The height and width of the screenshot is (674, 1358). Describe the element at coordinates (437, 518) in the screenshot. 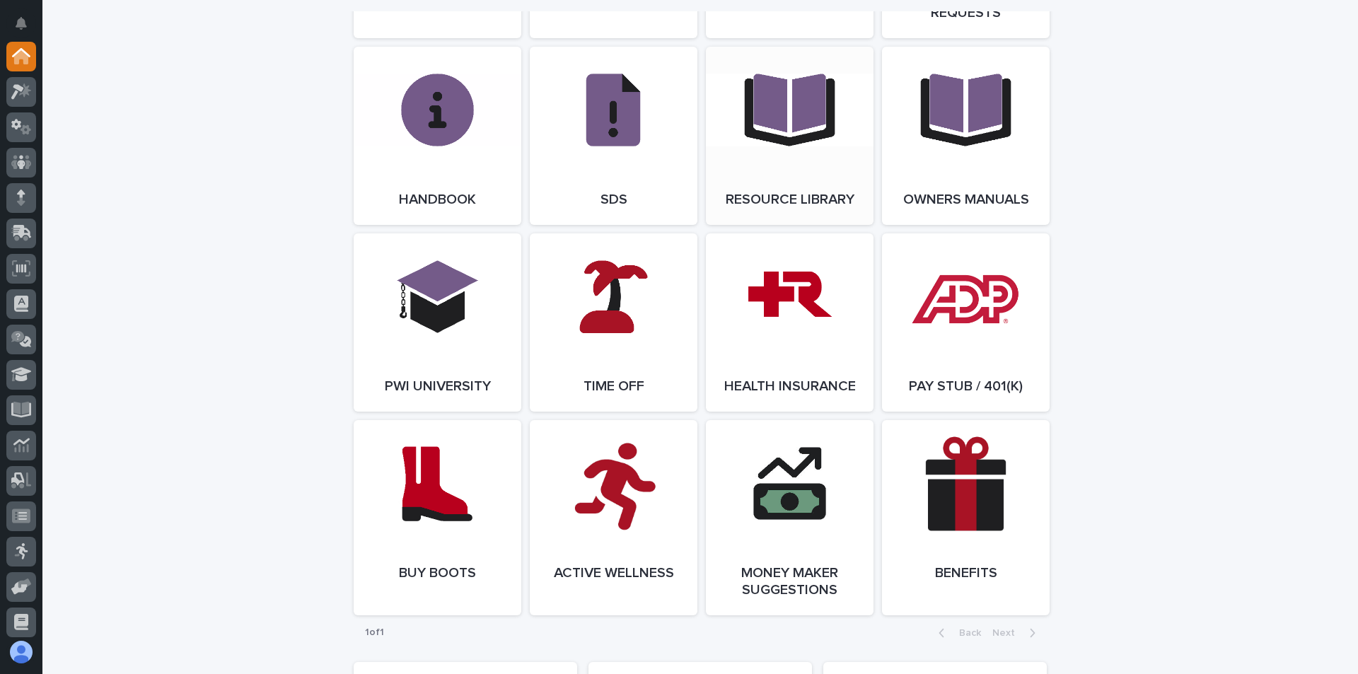

I see `a: Buy Boots` at that location.